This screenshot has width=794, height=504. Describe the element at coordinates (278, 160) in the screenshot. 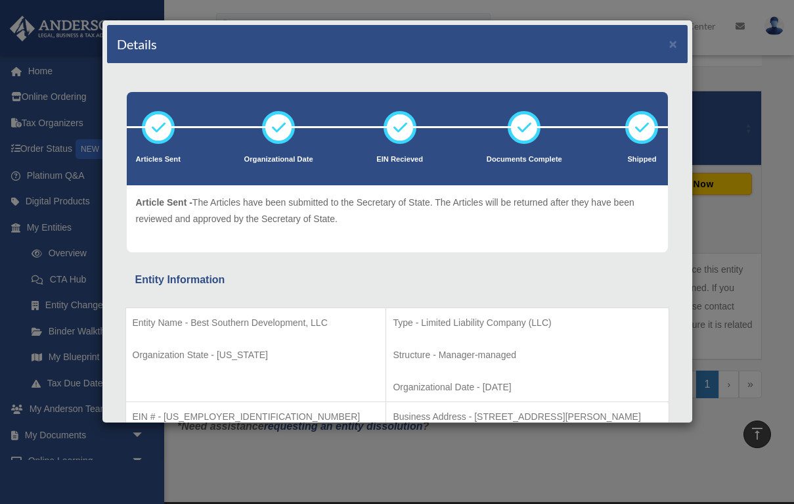

I see `p: Organizational Date` at that location.